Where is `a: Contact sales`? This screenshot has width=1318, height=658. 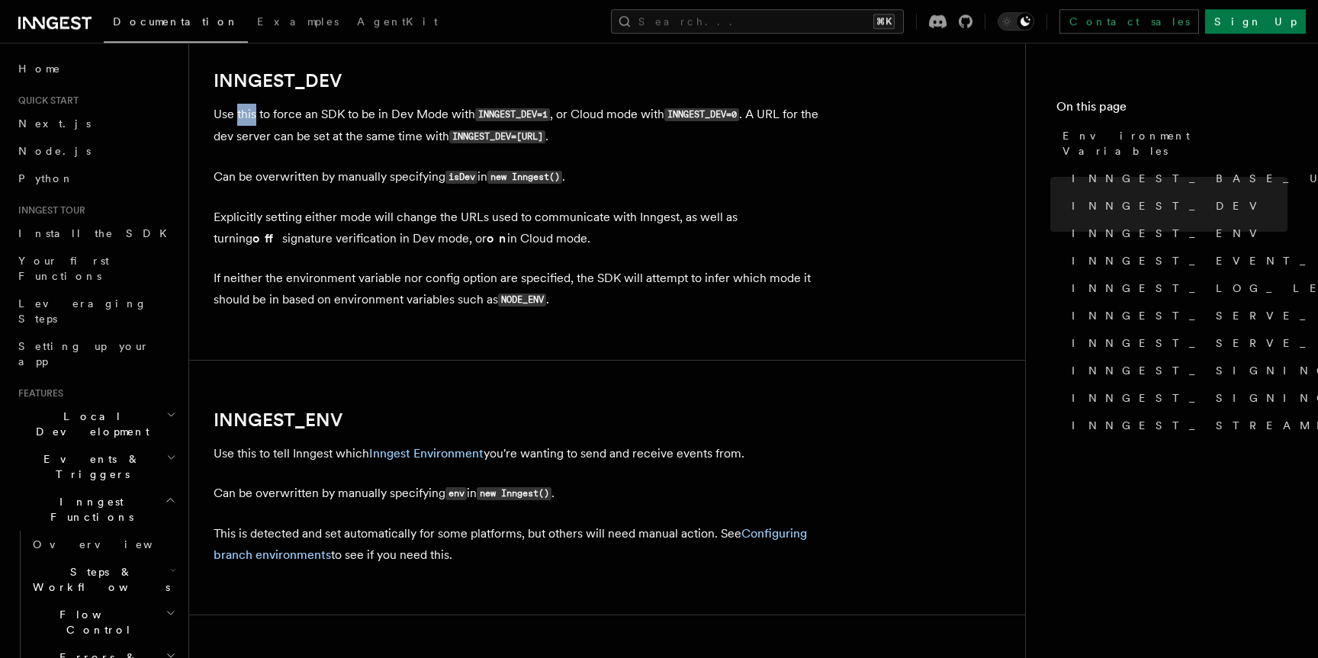 a: Contact sales is located at coordinates (1129, 21).